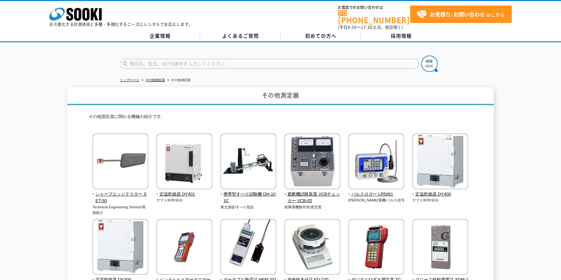 The width and height of the screenshot is (561, 280). What do you see at coordinates (248, 207) in the screenshot?
I see `p: 東北測器/すべり抵抗` at bounding box center [248, 207].